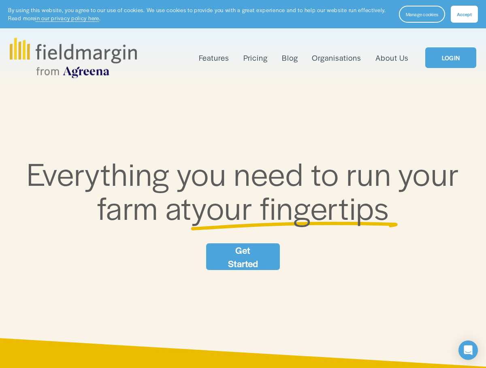  I want to click on a: Get Started, so click(243, 257).